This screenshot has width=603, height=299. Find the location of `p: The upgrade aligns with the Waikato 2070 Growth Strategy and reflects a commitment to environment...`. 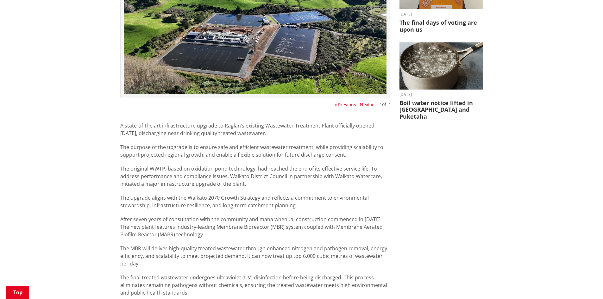

p: The upgrade aligns with the Waikato 2070 Growth Strategy and reflects a commitment to environment... is located at coordinates (255, 202).